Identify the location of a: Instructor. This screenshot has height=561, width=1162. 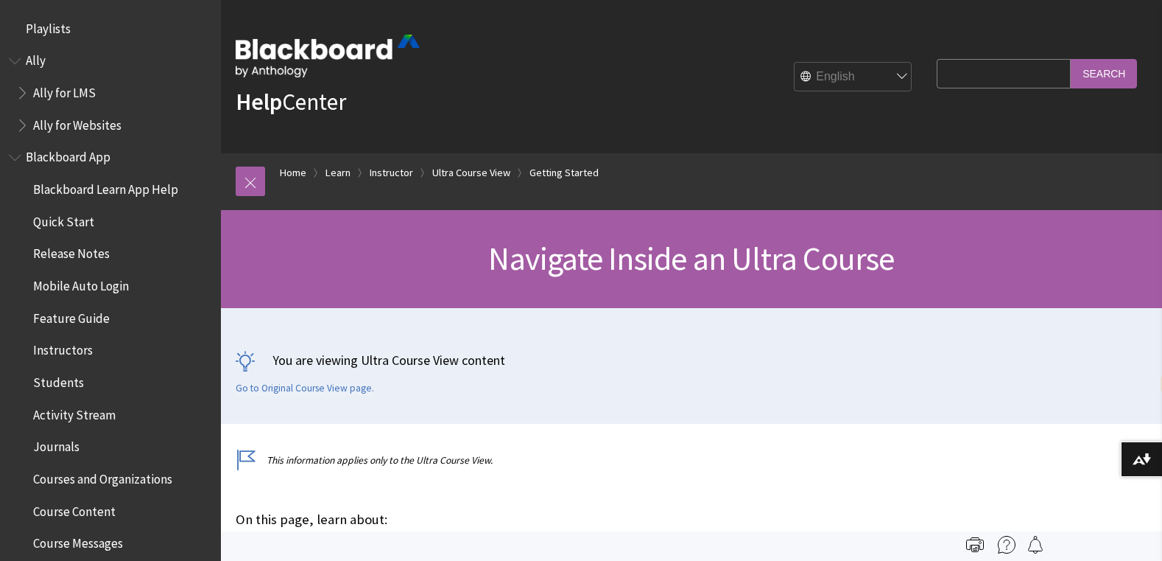
(391, 172).